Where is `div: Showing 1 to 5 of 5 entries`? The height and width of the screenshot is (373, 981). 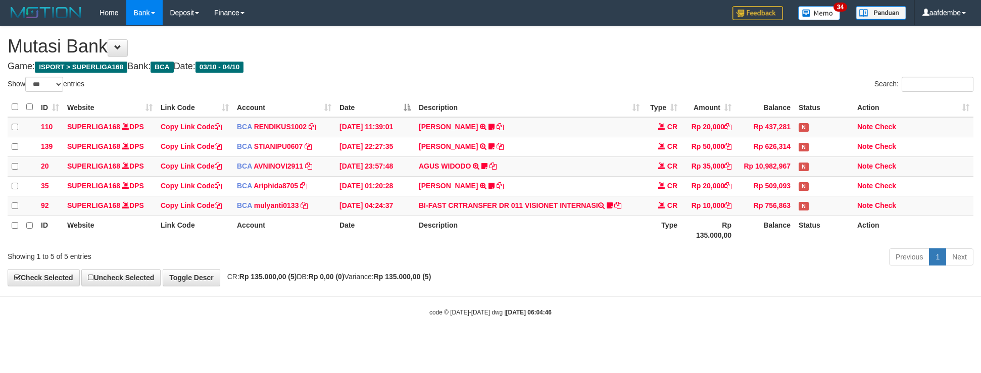
div: Showing 1 to 5 of 5 entries is located at coordinates (204, 255).